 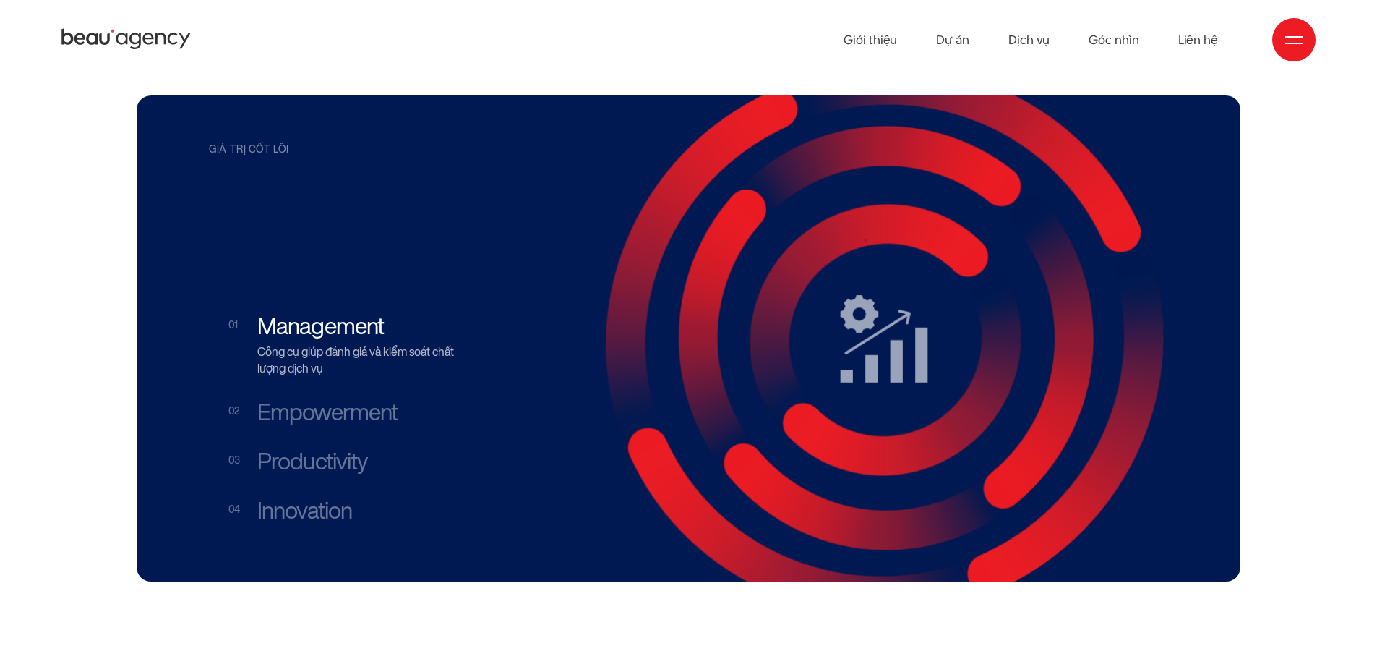 I want to click on h3: Empowerment, so click(x=359, y=412).